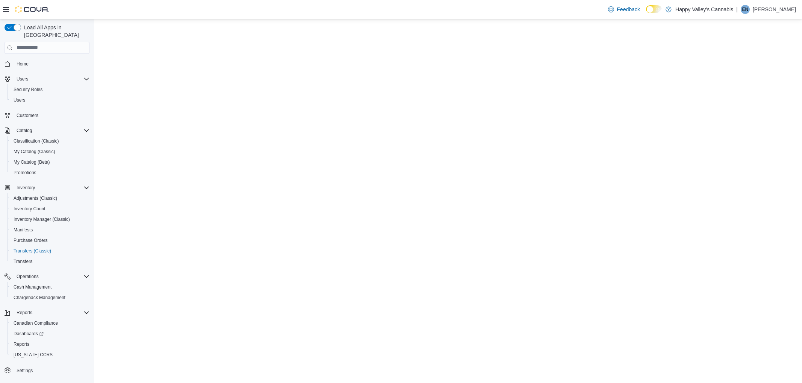  I want to click on button: My Catalog (Beta), so click(50, 162).